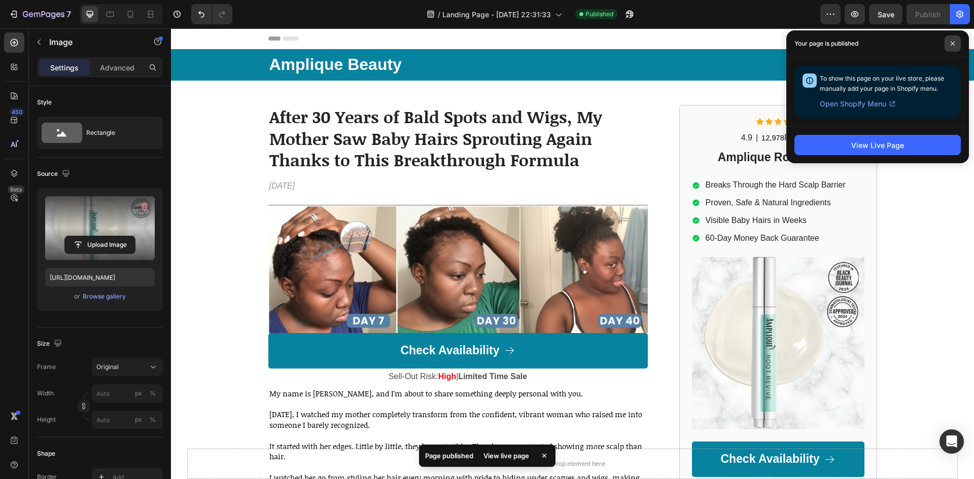  I want to click on div: Publish, so click(928, 14).